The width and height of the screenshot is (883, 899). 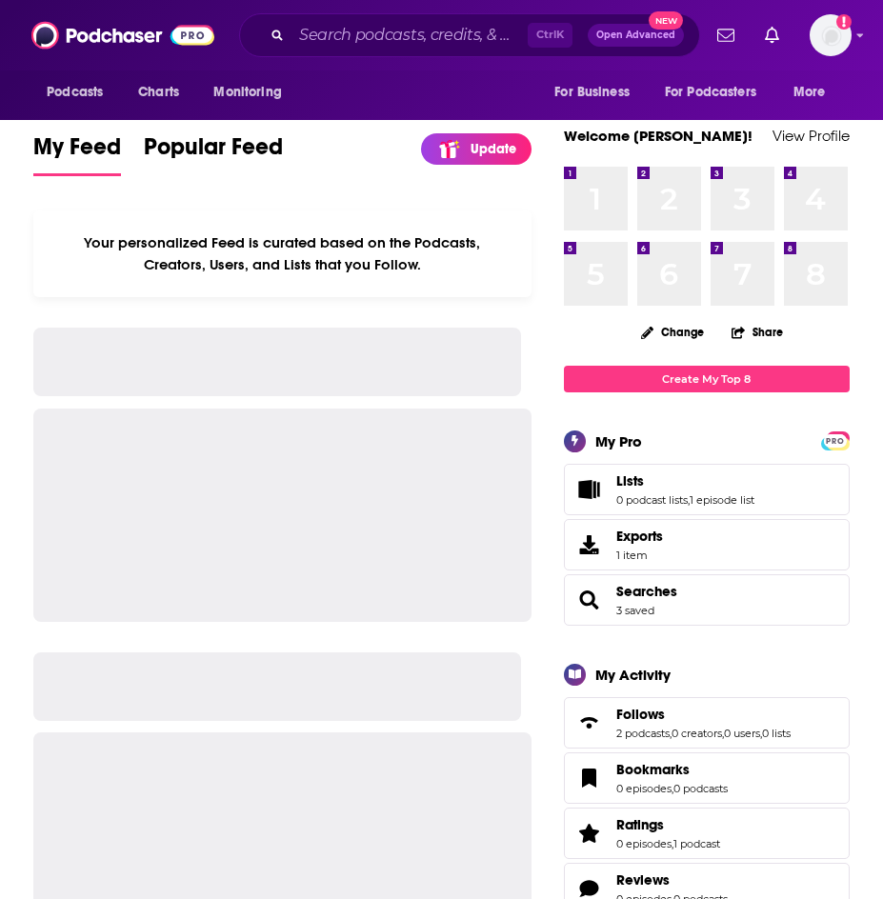 What do you see at coordinates (811, 135) in the screenshot?
I see `a: View Profile` at bounding box center [811, 135].